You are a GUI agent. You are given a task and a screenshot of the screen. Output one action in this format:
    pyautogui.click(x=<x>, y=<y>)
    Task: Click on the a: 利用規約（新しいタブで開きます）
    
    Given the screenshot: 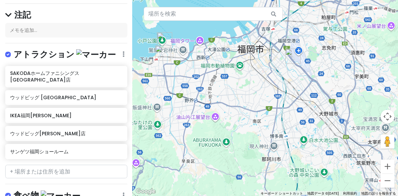 What is the action you would take?
    pyautogui.click(x=350, y=194)
    